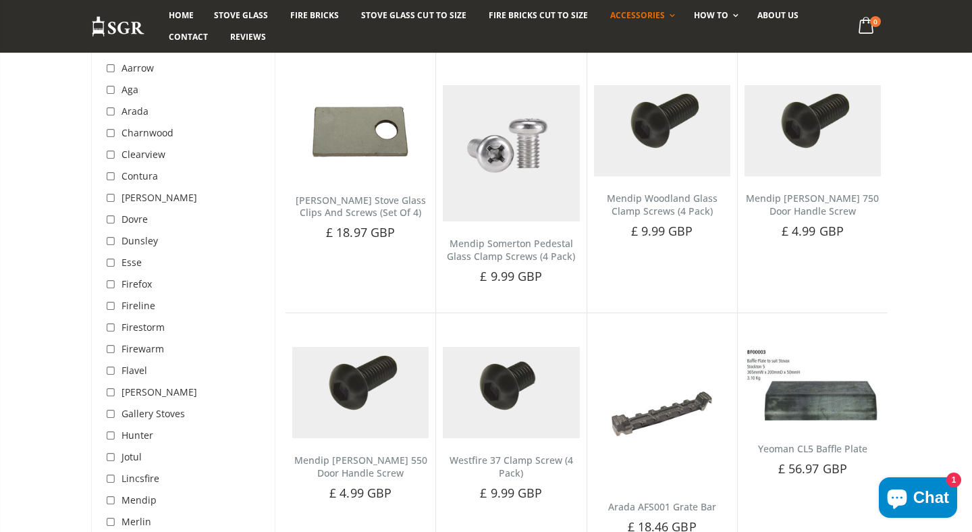  What do you see at coordinates (511, 467) in the screenshot?
I see `a: Westfire 37 Clamp Screw (4 Pack)` at bounding box center [511, 467].